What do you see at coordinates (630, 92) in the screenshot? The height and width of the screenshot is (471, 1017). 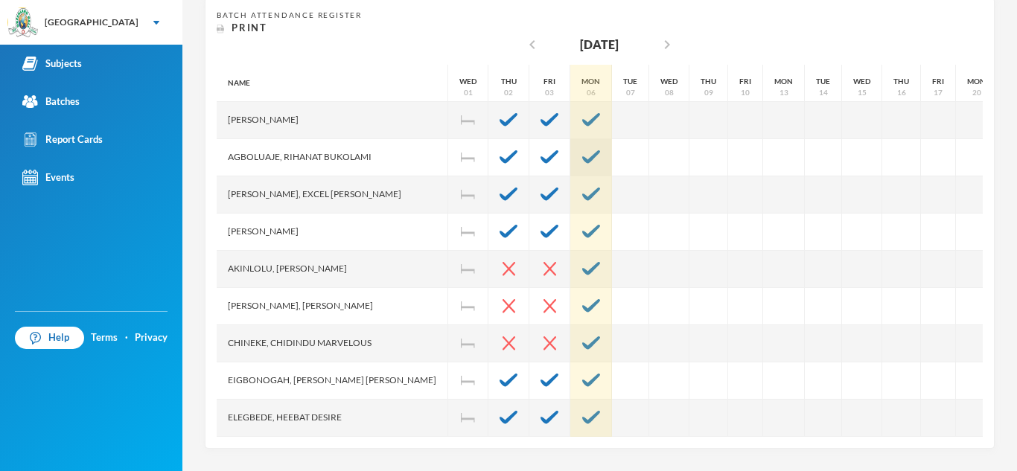 I see `div: 07` at bounding box center [630, 92].